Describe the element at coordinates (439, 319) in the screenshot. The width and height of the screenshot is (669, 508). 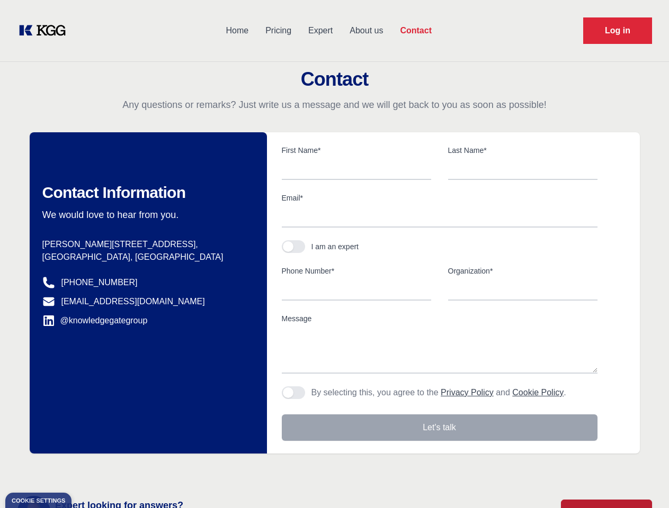
I see `label: Message` at that location.